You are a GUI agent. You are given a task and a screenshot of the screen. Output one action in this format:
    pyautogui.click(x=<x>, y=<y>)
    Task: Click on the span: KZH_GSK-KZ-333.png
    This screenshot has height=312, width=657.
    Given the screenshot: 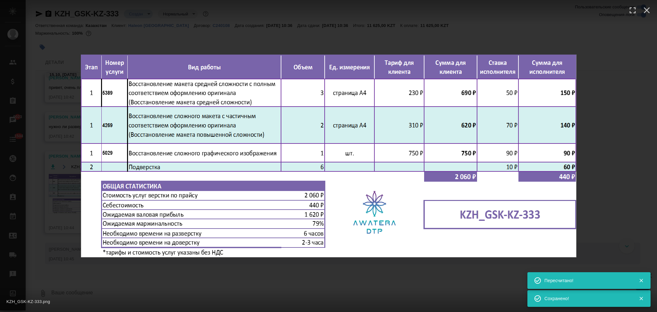 What is the action you would take?
    pyautogui.click(x=28, y=301)
    